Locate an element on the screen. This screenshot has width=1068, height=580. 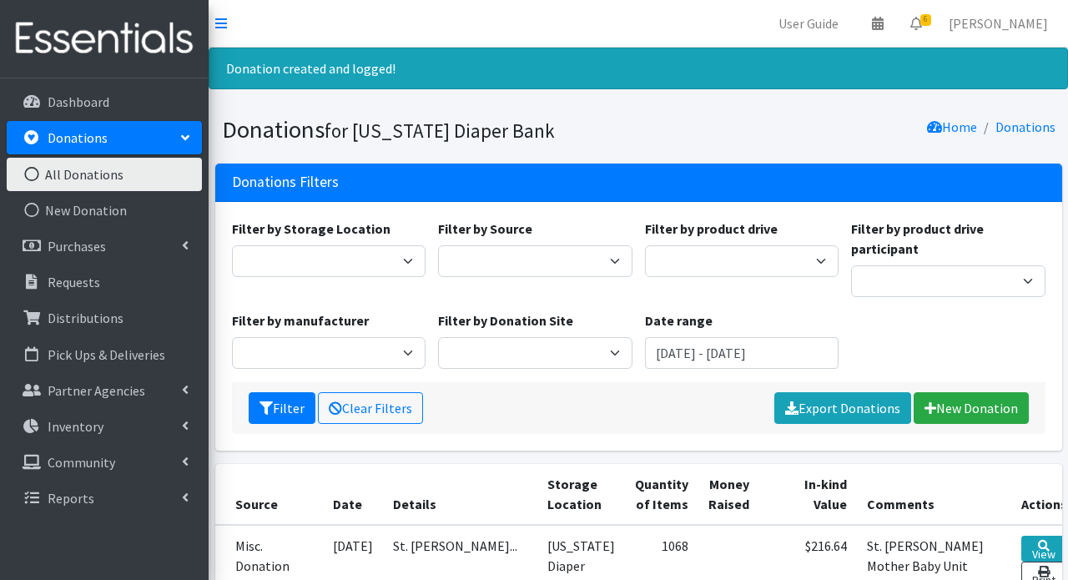
th: Comments is located at coordinates (934, 494).